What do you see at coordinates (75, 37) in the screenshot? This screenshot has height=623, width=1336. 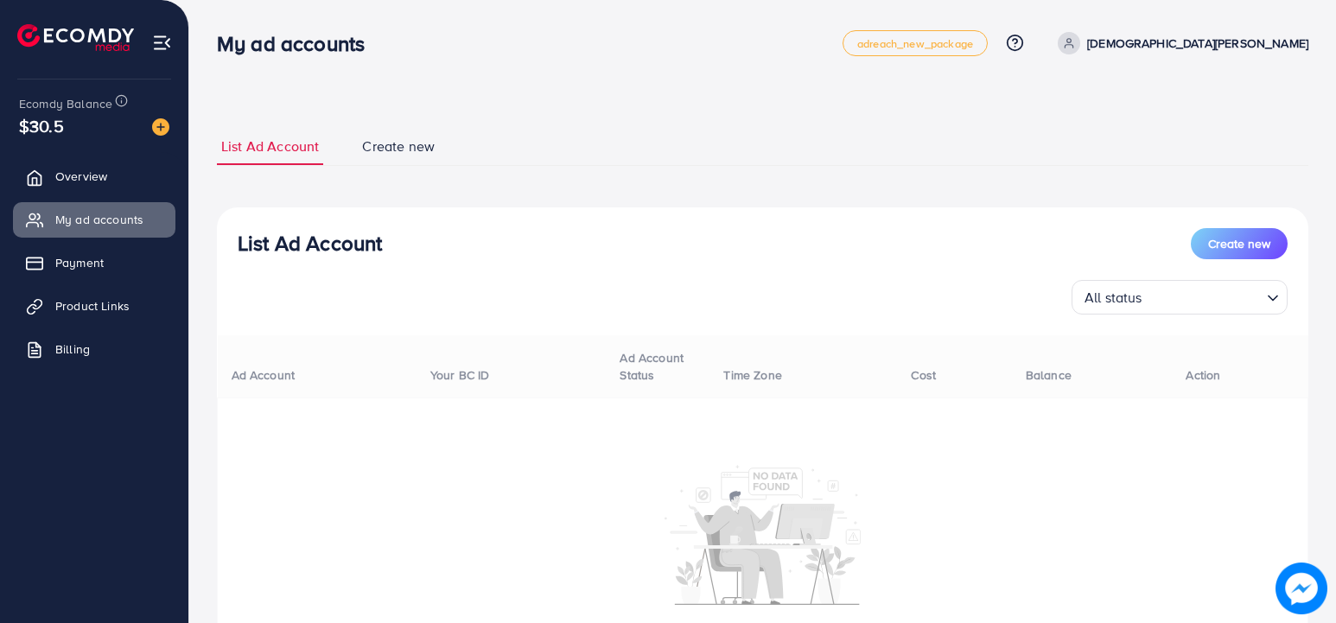 I see `a: logo` at bounding box center [75, 37].